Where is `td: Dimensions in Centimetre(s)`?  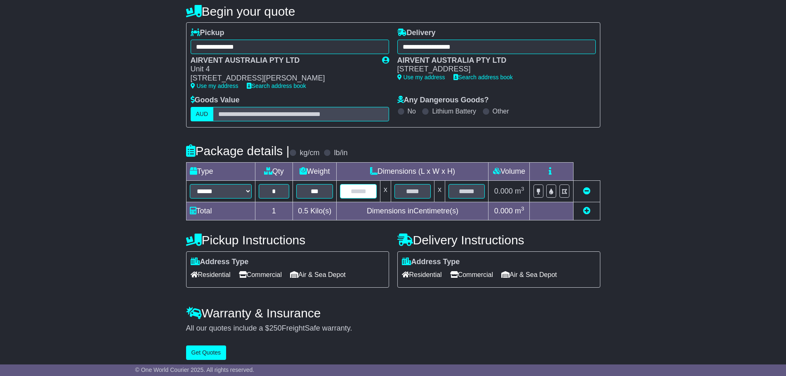 td: Dimensions in Centimetre(s) is located at coordinates (412, 211).